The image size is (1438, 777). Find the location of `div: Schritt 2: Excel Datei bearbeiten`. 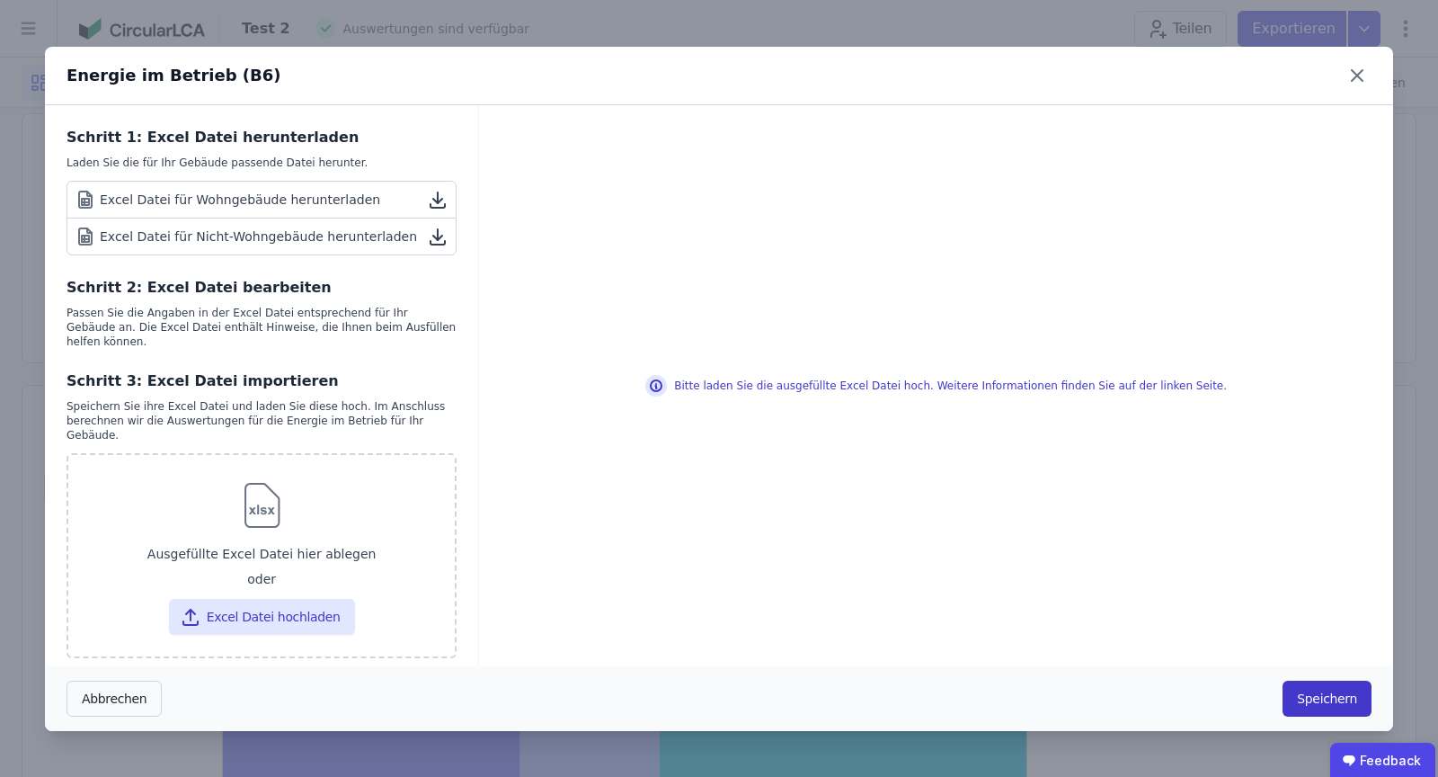

div: Schritt 2: Excel Datei bearbeiten is located at coordinates (262, 288).